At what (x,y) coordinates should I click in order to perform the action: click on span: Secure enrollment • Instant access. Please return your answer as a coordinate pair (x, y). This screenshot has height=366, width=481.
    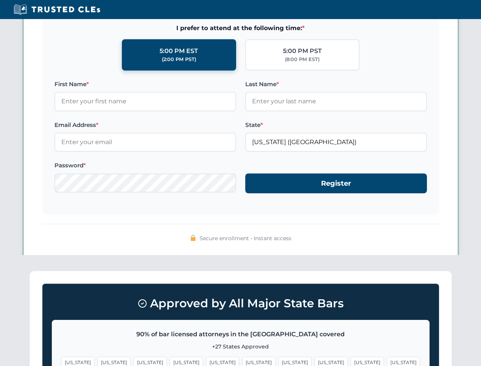
    Looking at the image, I should click on (245, 238).